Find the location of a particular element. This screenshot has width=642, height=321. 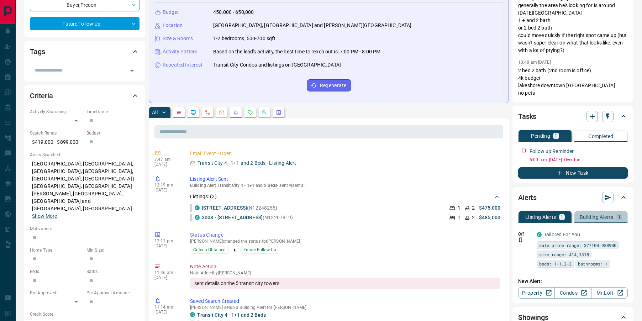

p: Saved Search Created is located at coordinates (345, 301).